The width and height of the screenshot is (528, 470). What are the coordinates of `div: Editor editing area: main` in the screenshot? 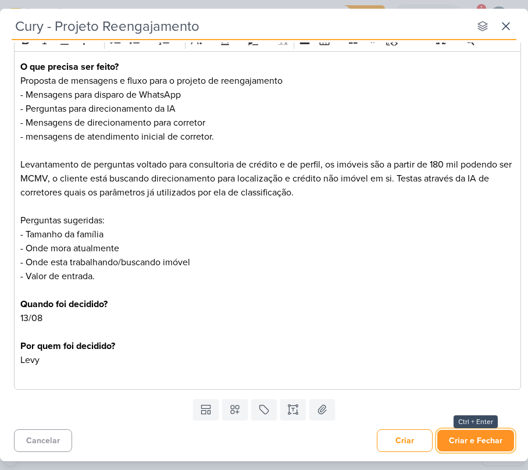 It's located at (268, 220).